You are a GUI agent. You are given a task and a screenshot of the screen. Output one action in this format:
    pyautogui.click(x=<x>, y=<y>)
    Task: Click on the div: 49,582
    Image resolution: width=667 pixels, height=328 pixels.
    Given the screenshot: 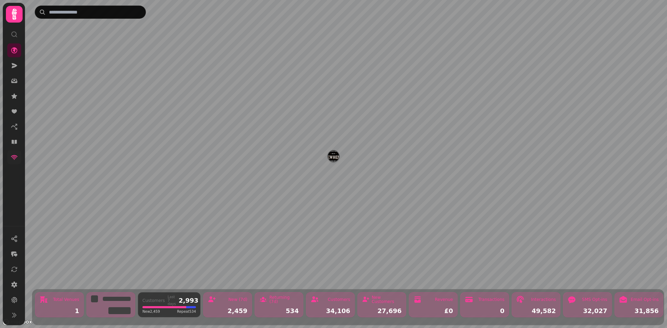 What is the action you would take?
    pyautogui.click(x=536, y=311)
    